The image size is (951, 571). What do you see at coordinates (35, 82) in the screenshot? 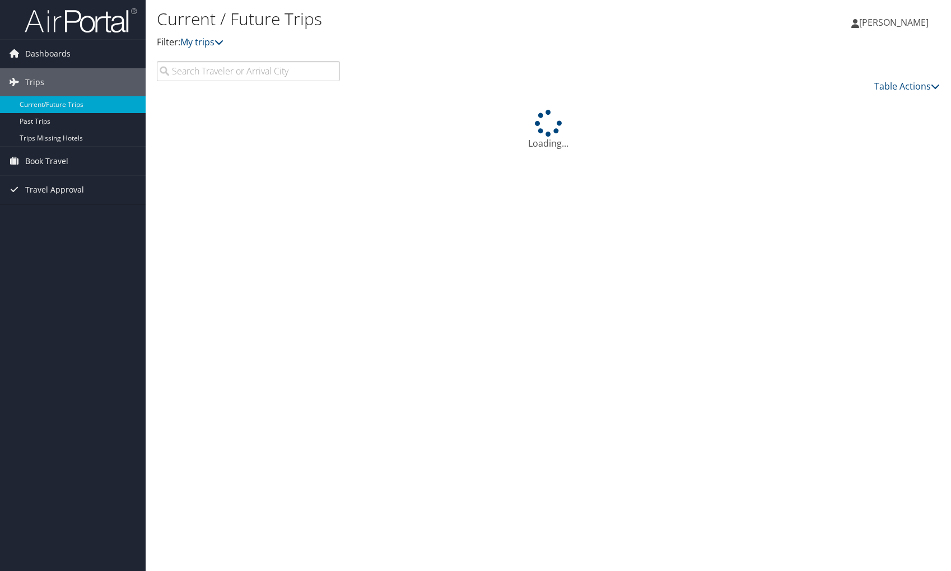
I see `span: Trips` at bounding box center [35, 82].